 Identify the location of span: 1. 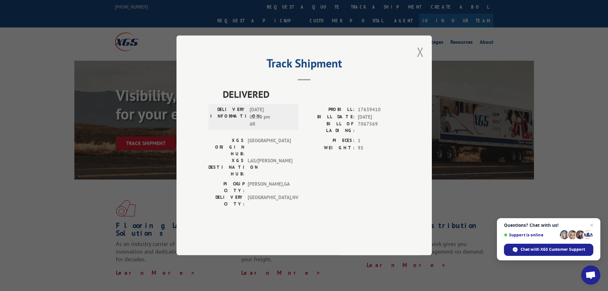
(379, 141).